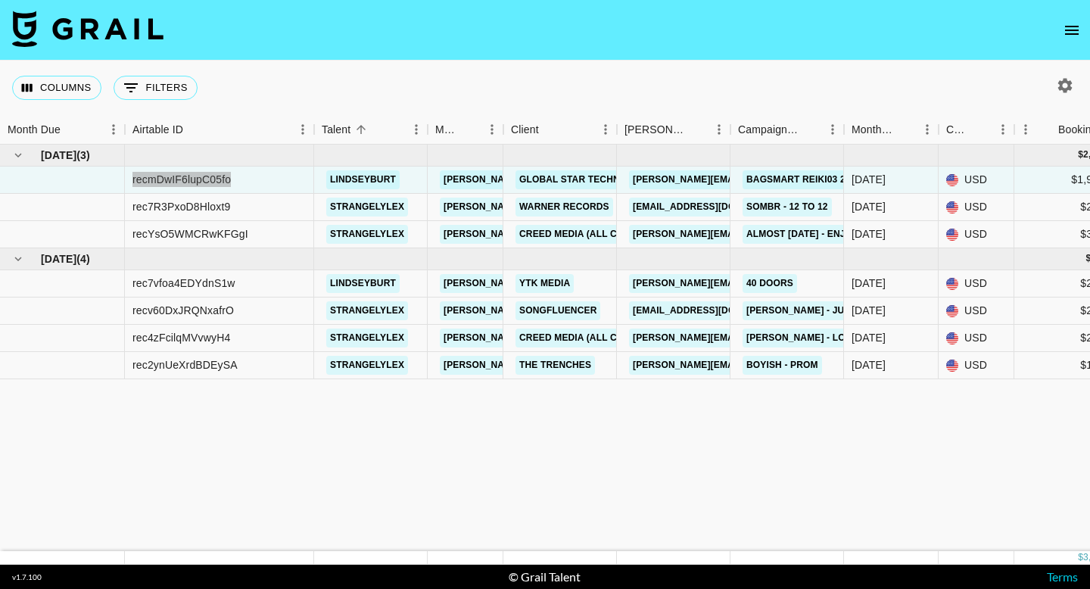  What do you see at coordinates (617, 179) in the screenshot?
I see `a: GLOBAL STAR Technology Canada LTD` at bounding box center [617, 179].